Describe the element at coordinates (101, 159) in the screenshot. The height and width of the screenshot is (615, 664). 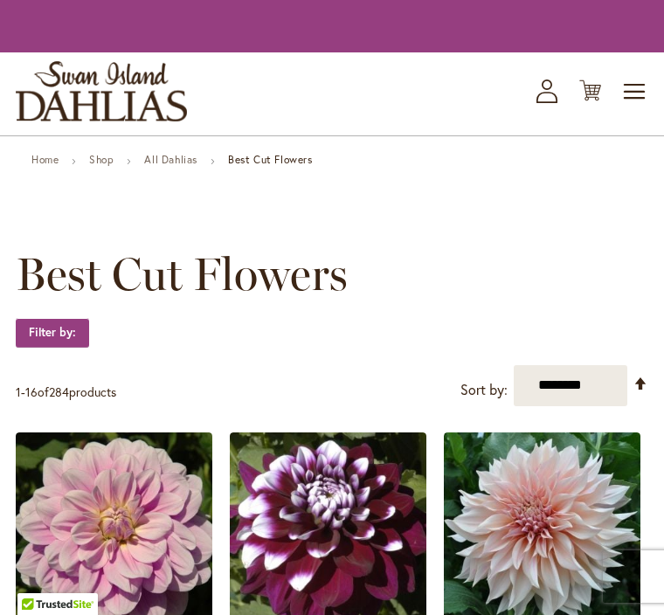
I see `a: Shop` at that location.